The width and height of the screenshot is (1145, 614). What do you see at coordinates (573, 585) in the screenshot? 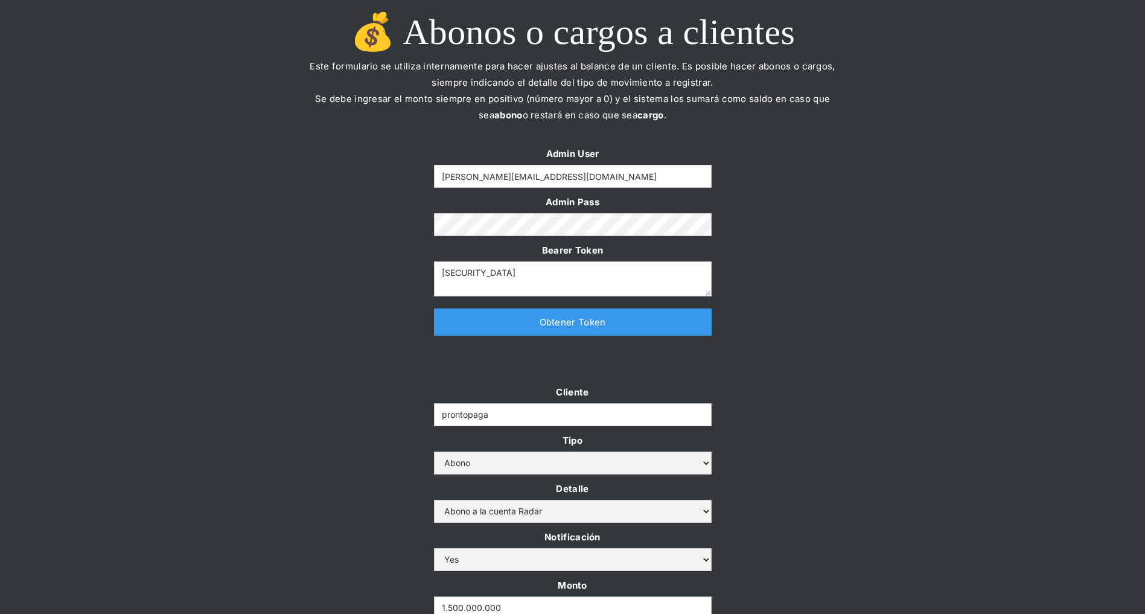
I see `label: Monto` at bounding box center [573, 585].